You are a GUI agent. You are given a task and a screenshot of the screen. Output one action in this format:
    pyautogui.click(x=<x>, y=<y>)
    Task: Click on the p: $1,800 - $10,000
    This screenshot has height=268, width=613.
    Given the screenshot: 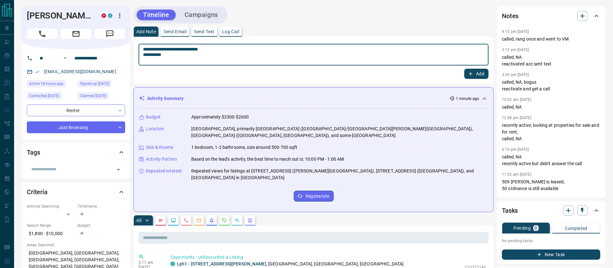 What is the action you would take?
    pyautogui.click(x=50, y=233)
    